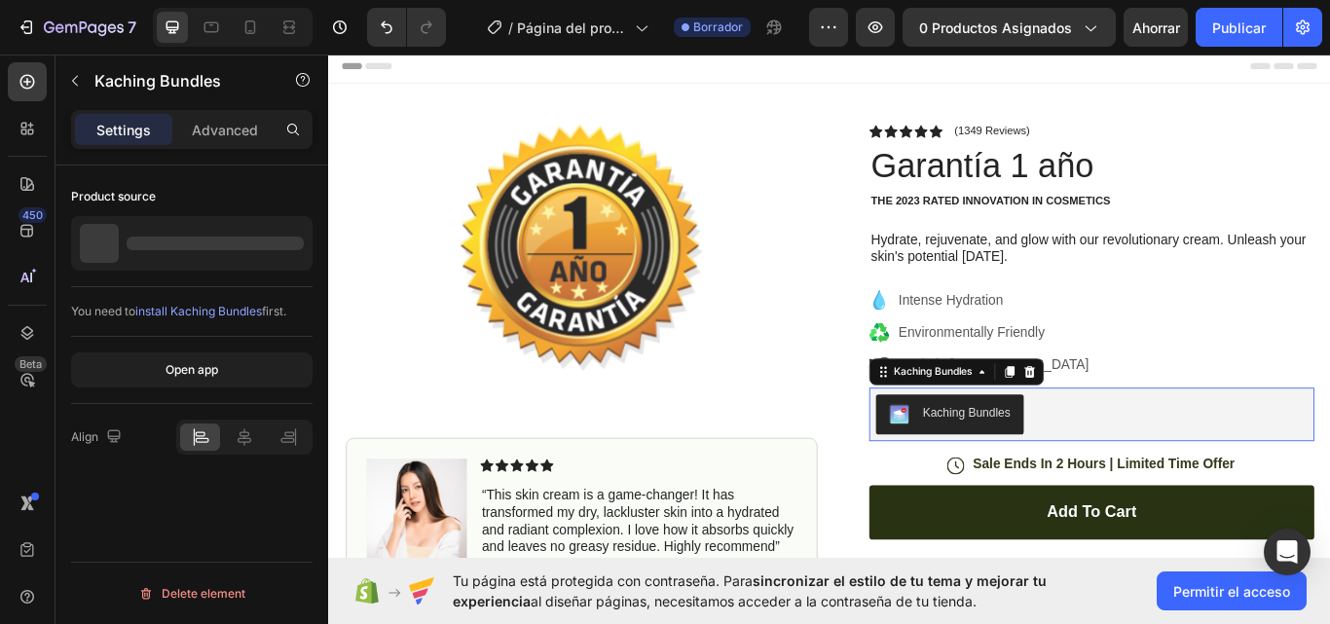  I want to click on button: Publicar, so click(1238, 27).